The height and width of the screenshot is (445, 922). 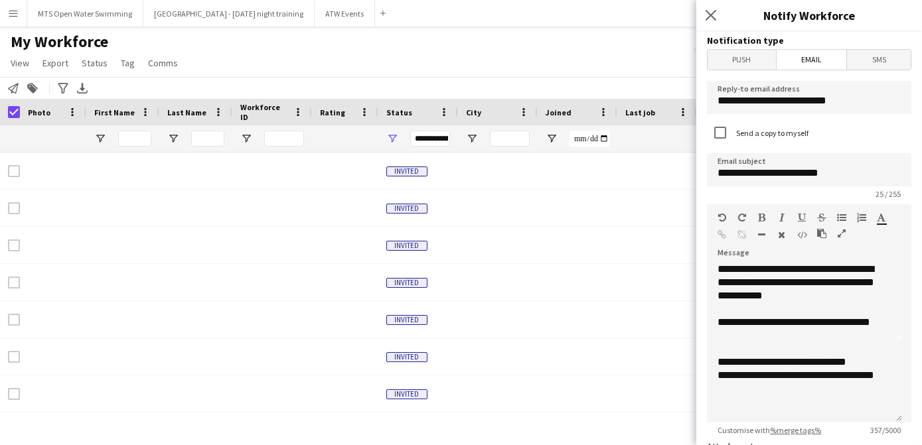 I want to click on button: Underline, so click(x=802, y=218).